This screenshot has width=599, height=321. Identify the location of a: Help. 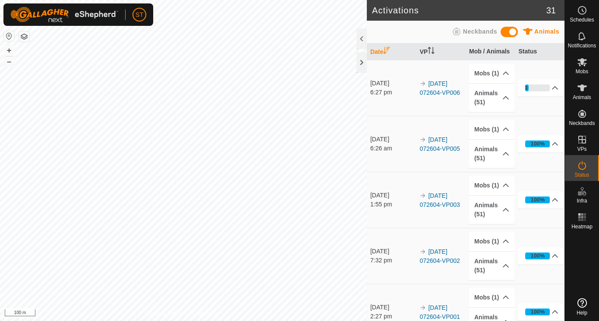
(581, 307).